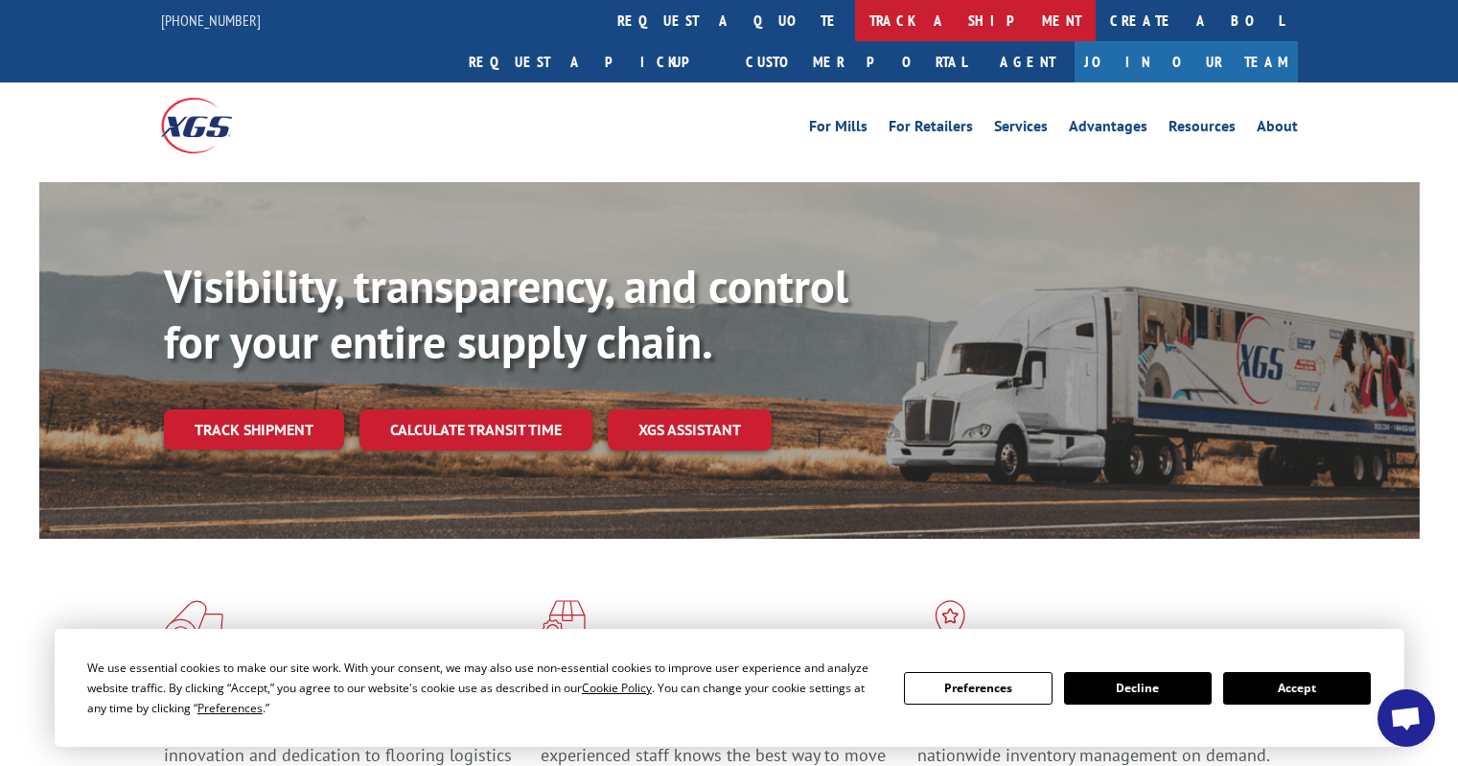 This screenshot has width=1458, height=766. Describe the element at coordinates (254, 429) in the screenshot. I see `a: Track shipment` at that location.